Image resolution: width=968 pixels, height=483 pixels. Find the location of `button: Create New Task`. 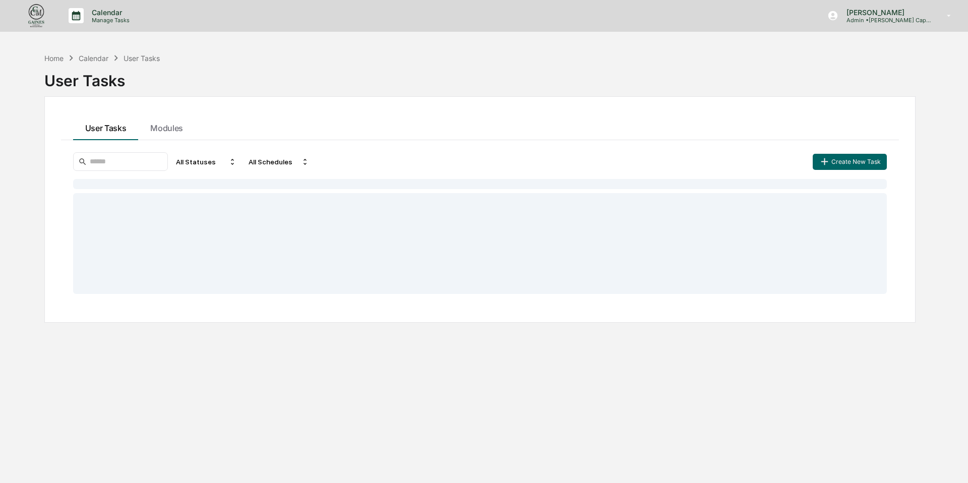

button: Create New Task is located at coordinates (850, 162).